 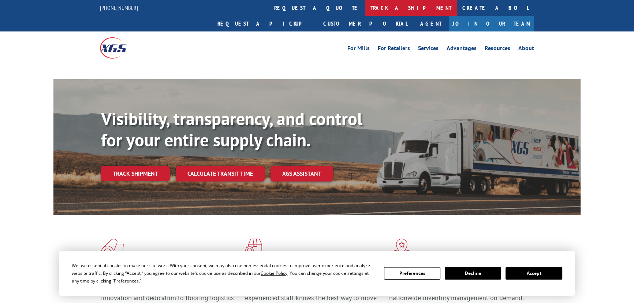 I want to click on a: Calculate transit time, so click(x=220, y=173).